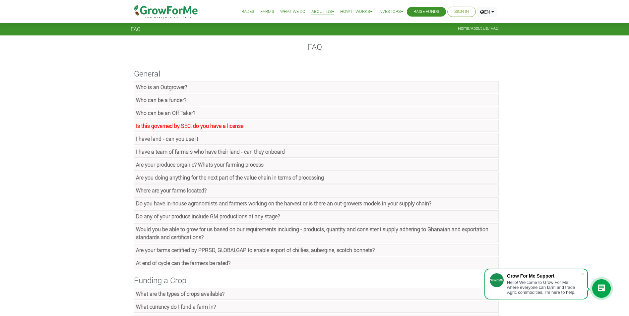 Image resolution: width=629 pixels, height=316 pixels. What do you see at coordinates (461, 12) in the screenshot?
I see `a: Sign In` at bounding box center [461, 12].